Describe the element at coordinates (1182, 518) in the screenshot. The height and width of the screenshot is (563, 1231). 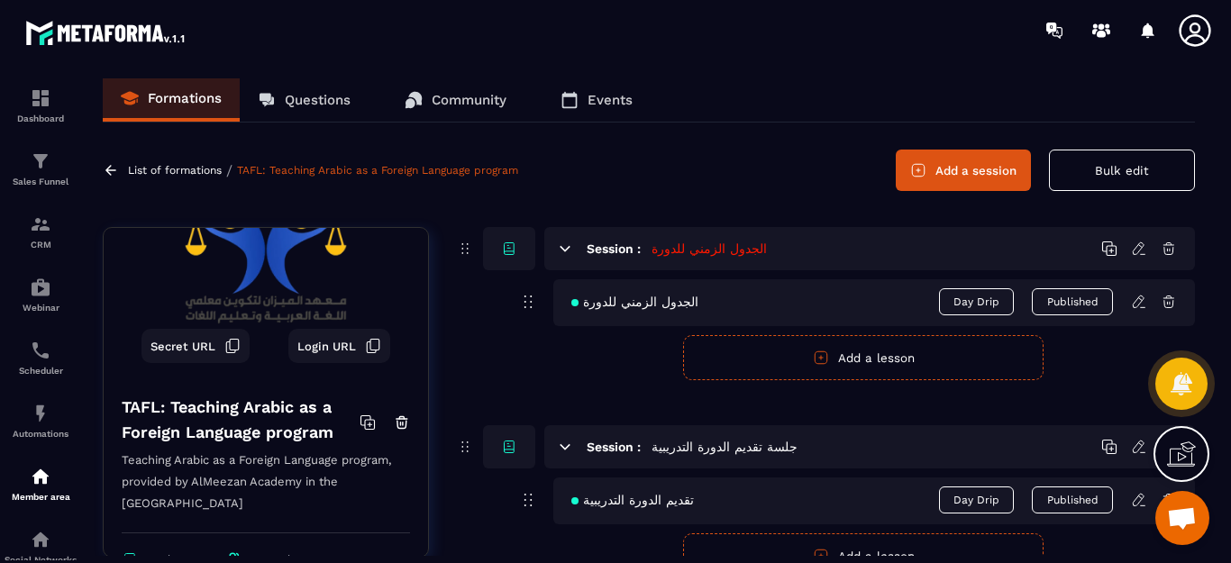
I see `a: Ouvrir le chat` at that location.